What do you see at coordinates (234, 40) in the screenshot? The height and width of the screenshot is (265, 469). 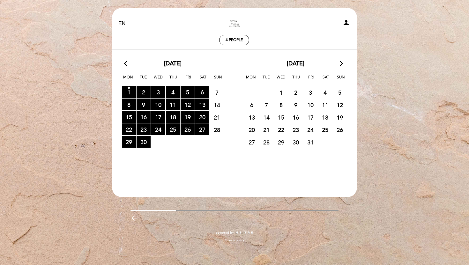 I see `span: 4 people` at bounding box center [234, 40].